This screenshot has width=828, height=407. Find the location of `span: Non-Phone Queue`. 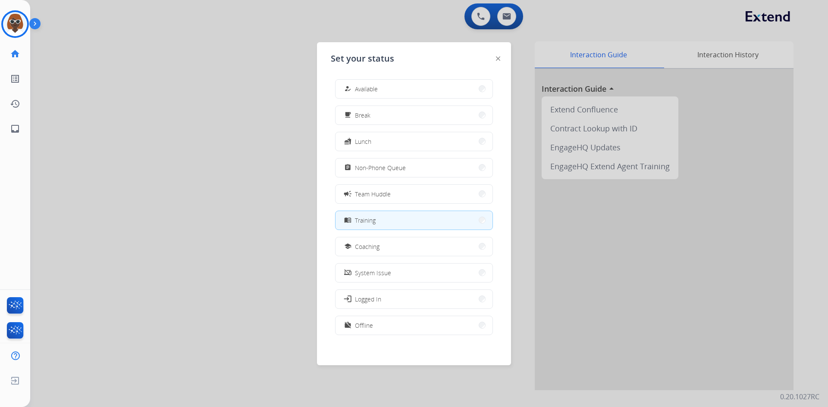

span: Non-Phone Queue is located at coordinates (380, 168).